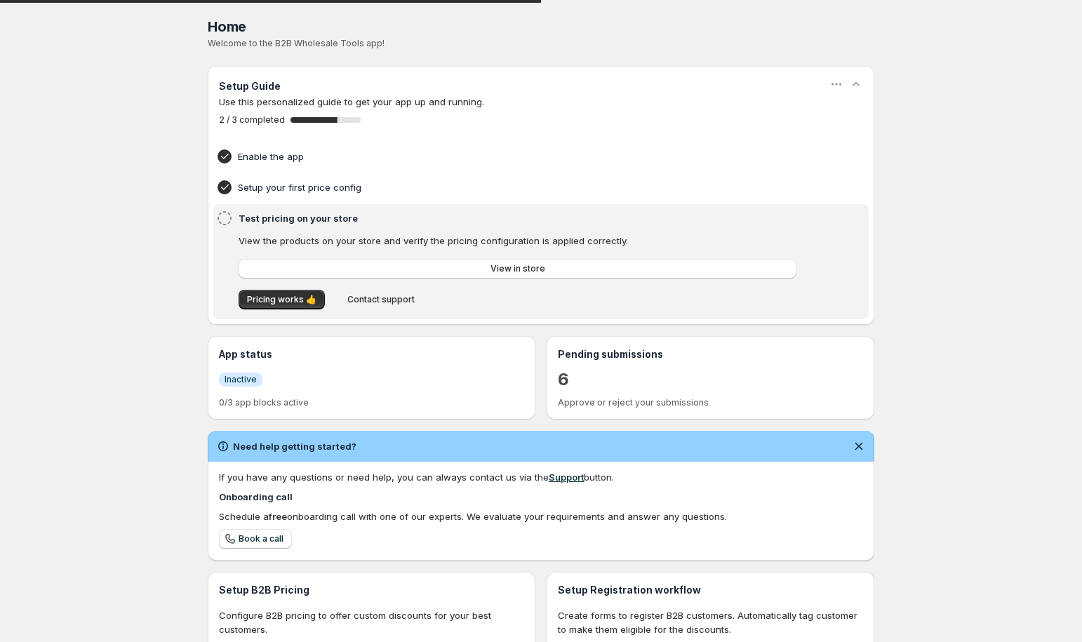 This screenshot has width=1082, height=642. I want to click on button: Contact support, so click(381, 300).